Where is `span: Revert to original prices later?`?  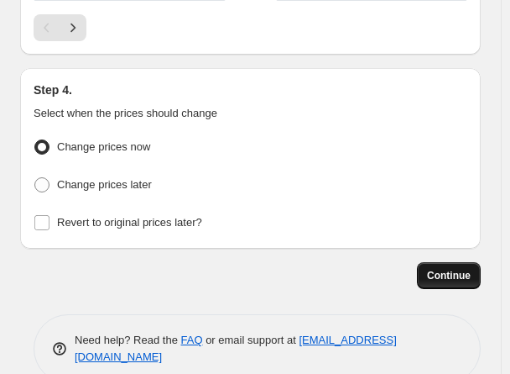 span: Revert to original prices later? is located at coordinates (129, 222).